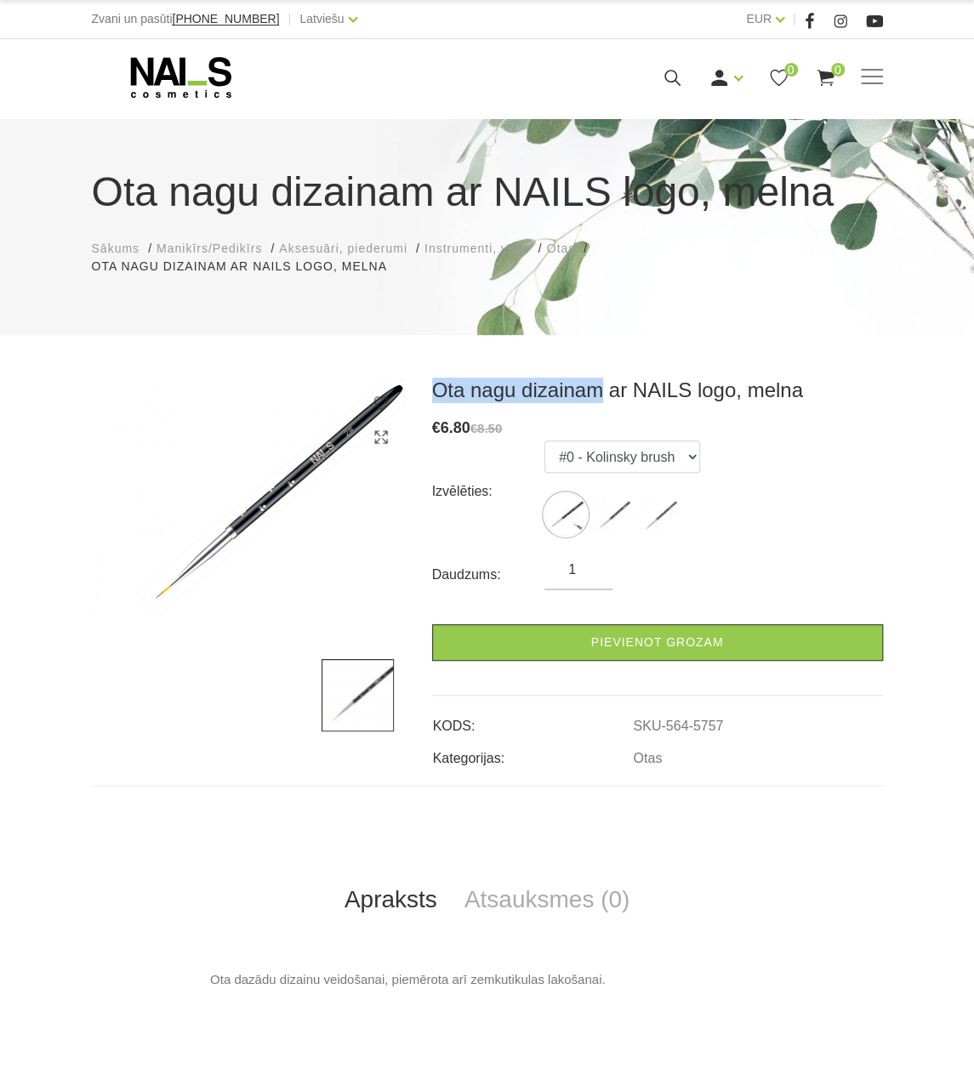  I want to click on s: €8.50, so click(487, 428).